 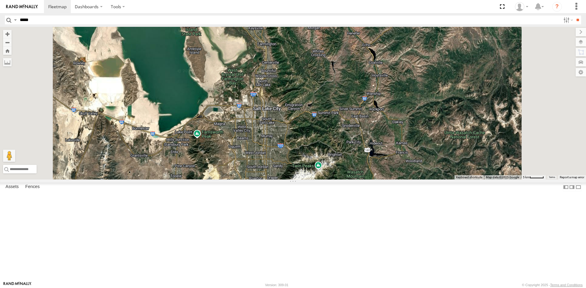 I want to click on div: Version: 309.01, so click(x=277, y=285).